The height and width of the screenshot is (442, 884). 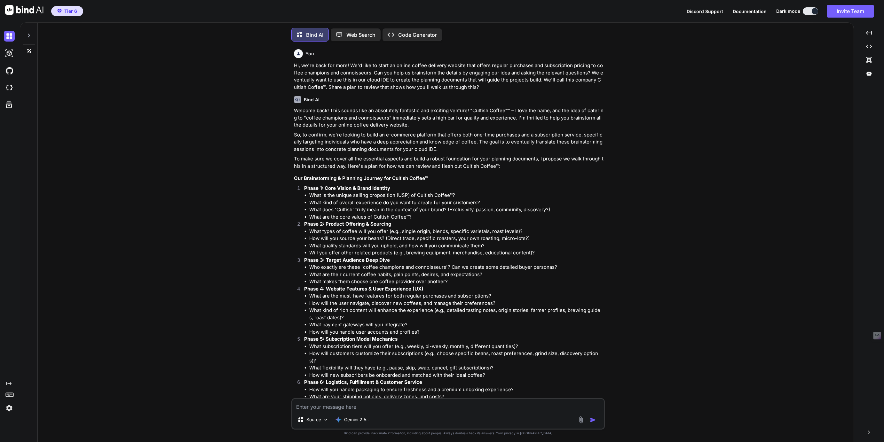 I want to click on li: How will customers customize their subscriptions (e.g., choose specific beans, roast preferences,..., so click(x=456, y=357).